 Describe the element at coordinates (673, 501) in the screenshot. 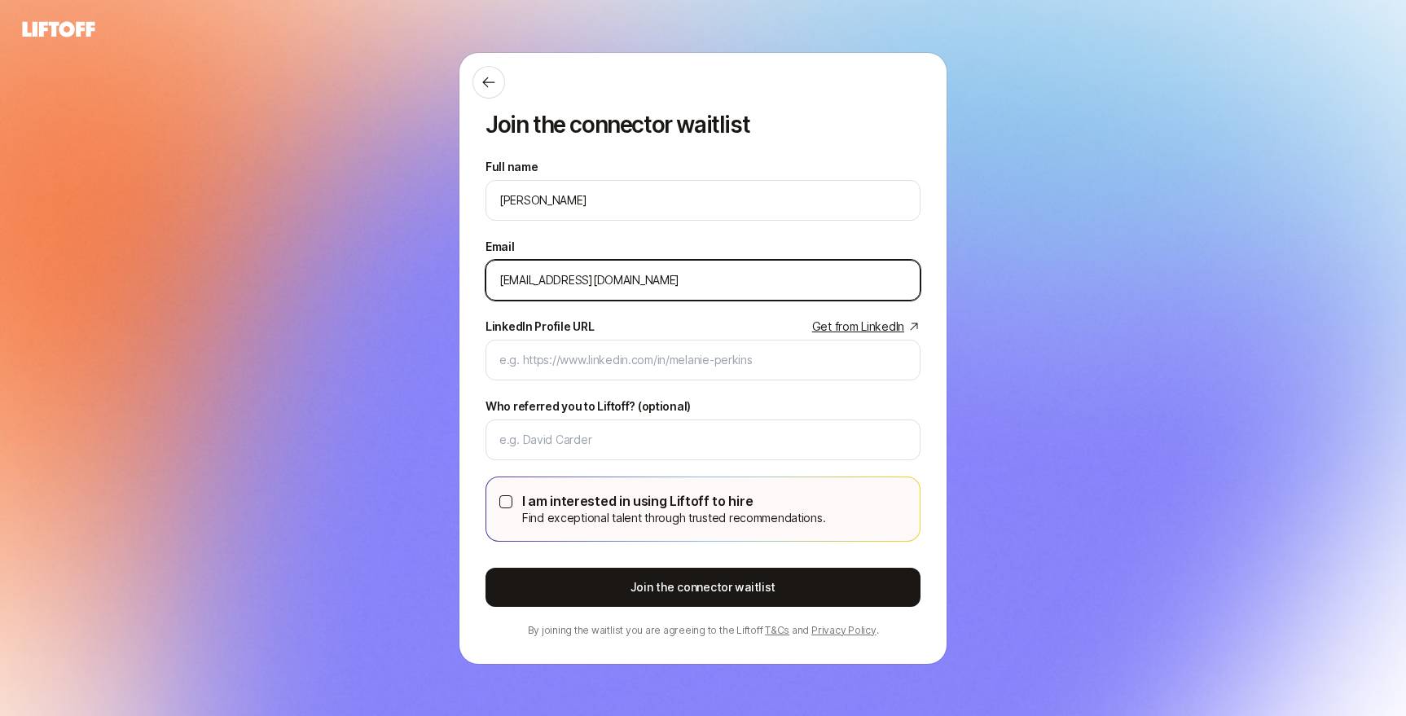

I see `p: I am interested in using Liftoff to hire` at that location.